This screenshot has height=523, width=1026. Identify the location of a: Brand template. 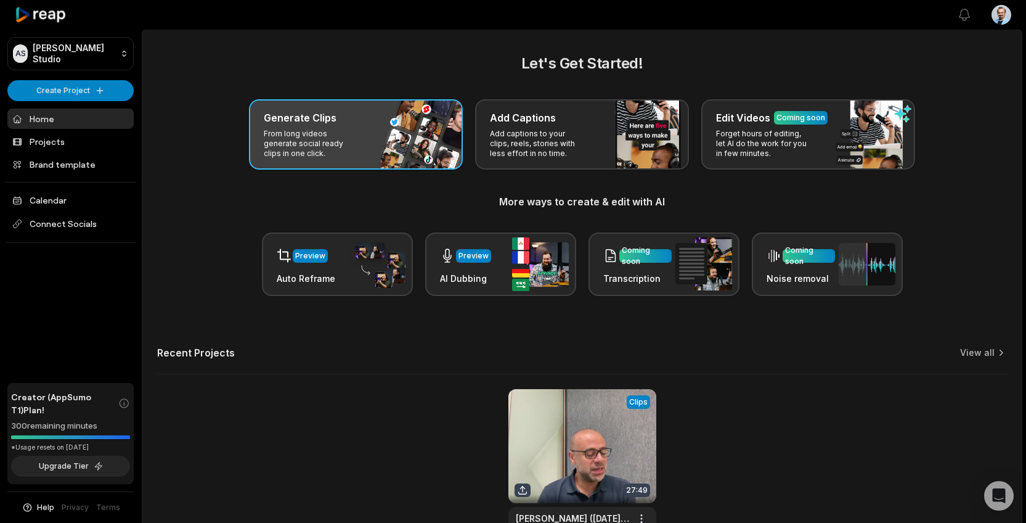
(70, 164).